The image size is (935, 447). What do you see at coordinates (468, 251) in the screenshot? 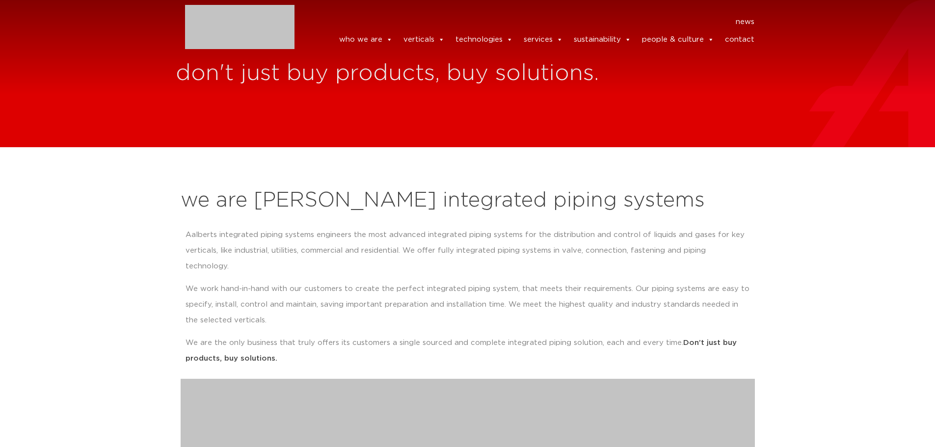
I see `p: Aalberts integrated piping systems engineers the most advanced integrated piping systems for the ...` at bounding box center [468, 251].